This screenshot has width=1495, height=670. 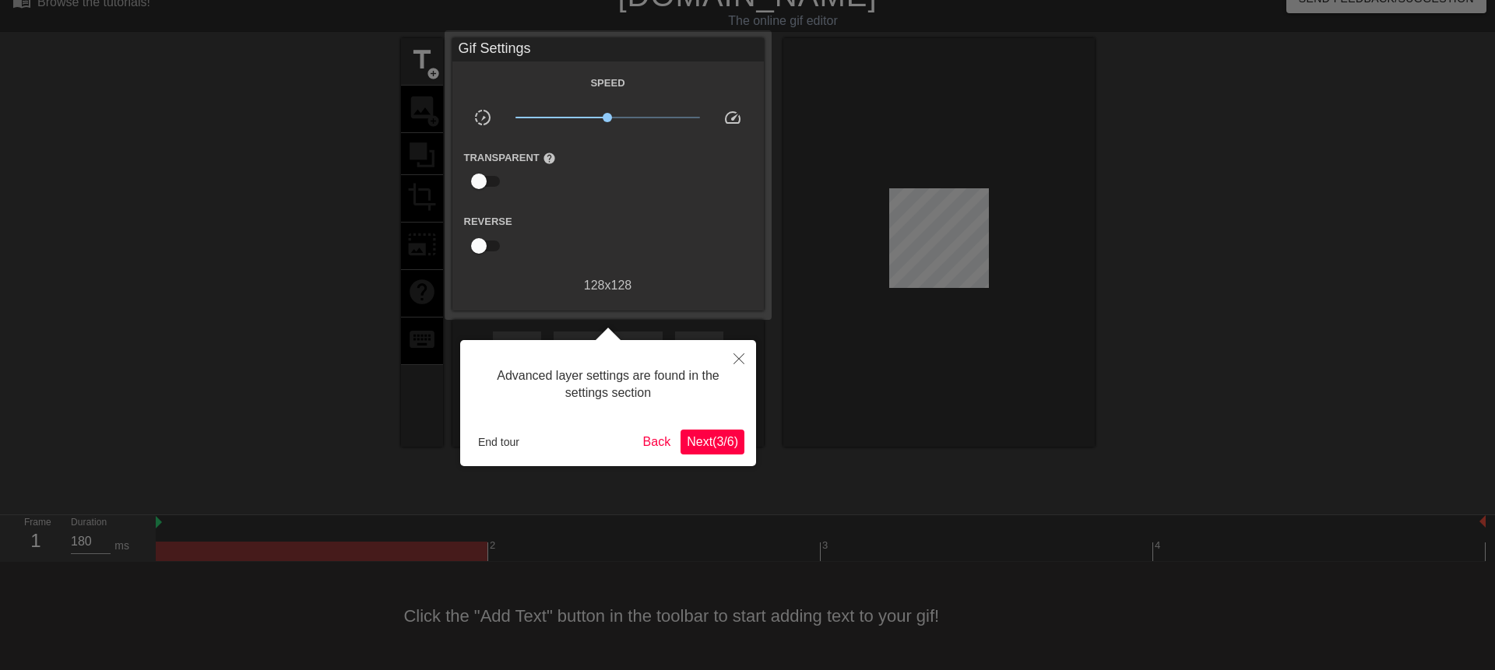 What do you see at coordinates (739, 358) in the screenshot?
I see `button: Close` at bounding box center [739, 358].